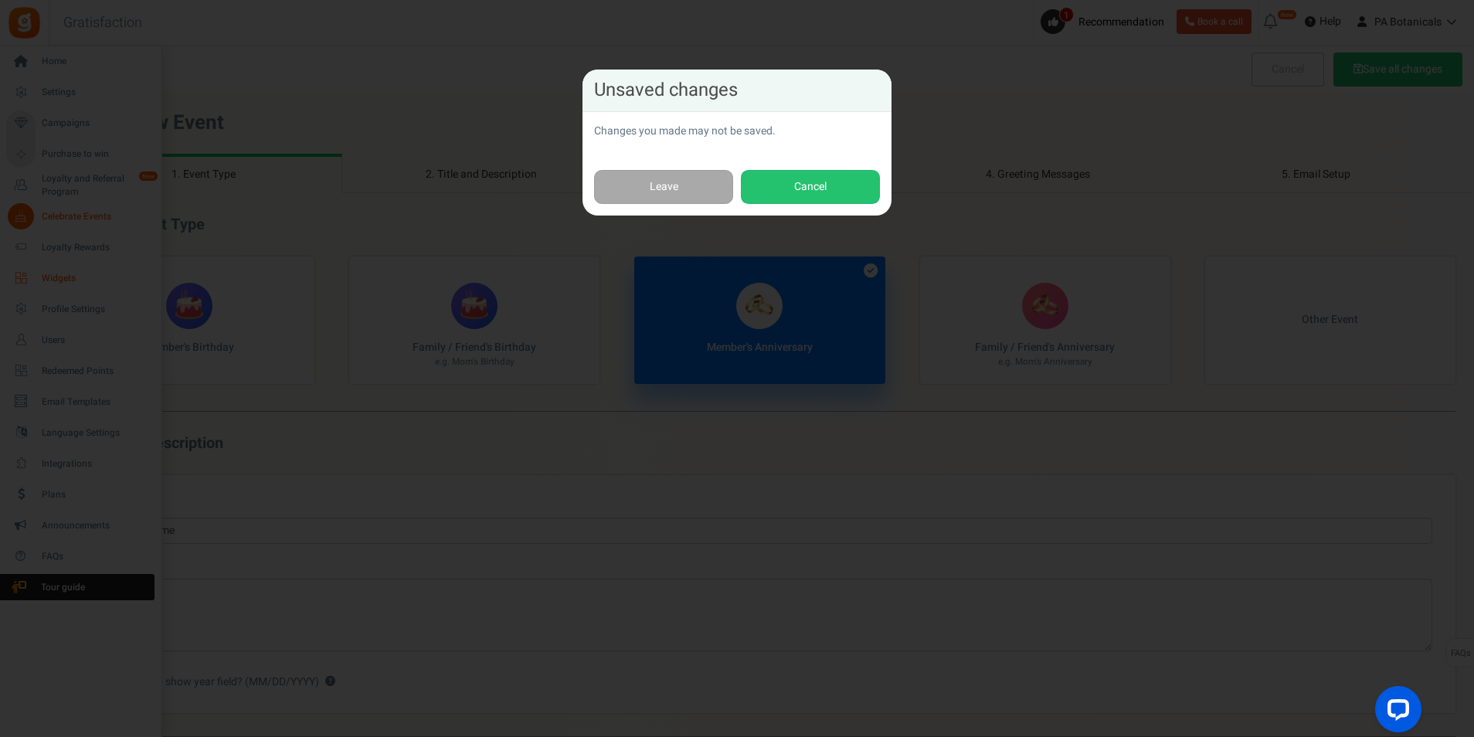 The width and height of the screenshot is (1474, 737). Describe the element at coordinates (810, 187) in the screenshot. I see `button: Cancel` at that location.